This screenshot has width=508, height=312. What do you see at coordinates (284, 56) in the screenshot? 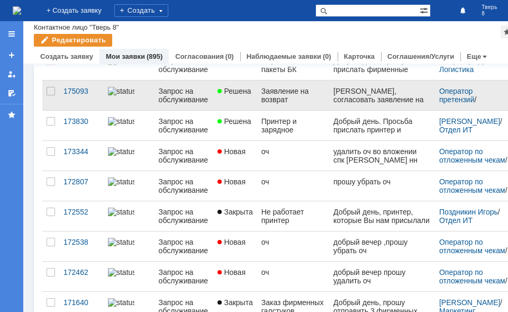
I see `a: Наблюдаемые заявки` at bounding box center [284, 56].